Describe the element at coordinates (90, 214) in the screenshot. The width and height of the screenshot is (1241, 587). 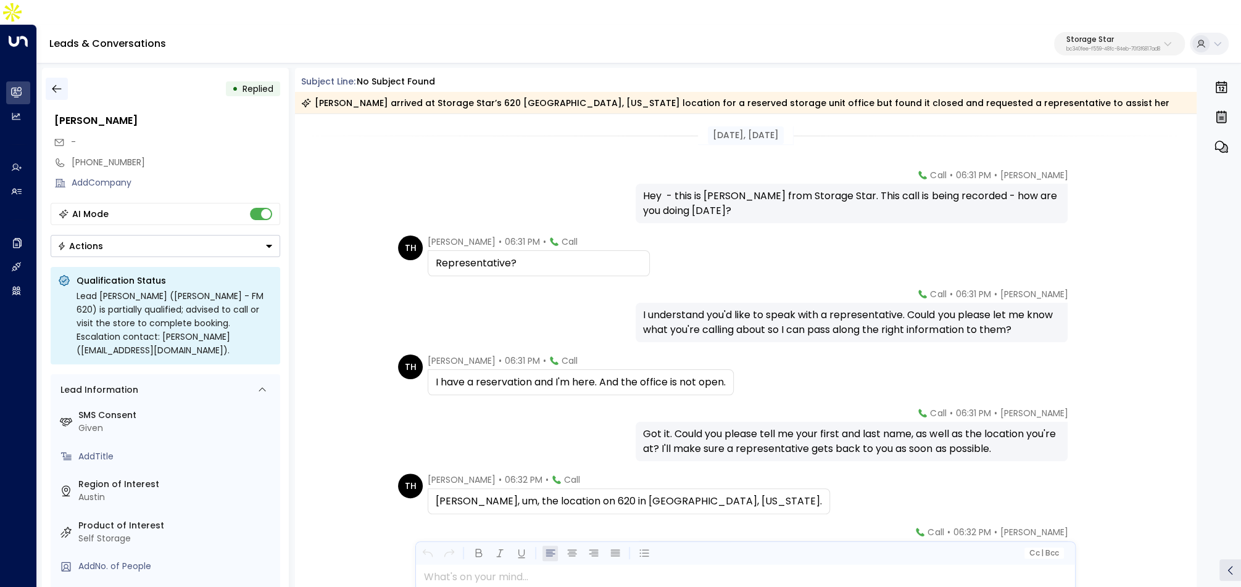
I see `div: AI Mode` at that location.